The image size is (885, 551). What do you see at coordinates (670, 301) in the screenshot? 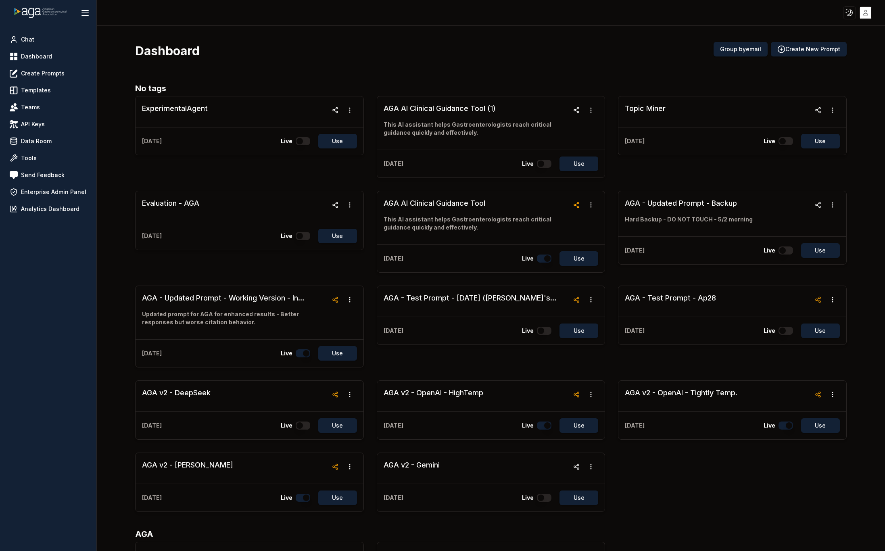
I see `a: AGA - Test Prompt - Ap28` at bounding box center [670, 301].